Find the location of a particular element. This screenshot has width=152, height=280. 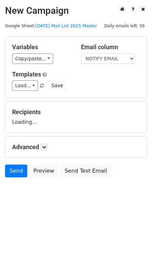

small: Google Sheet: is located at coordinates (51, 26).